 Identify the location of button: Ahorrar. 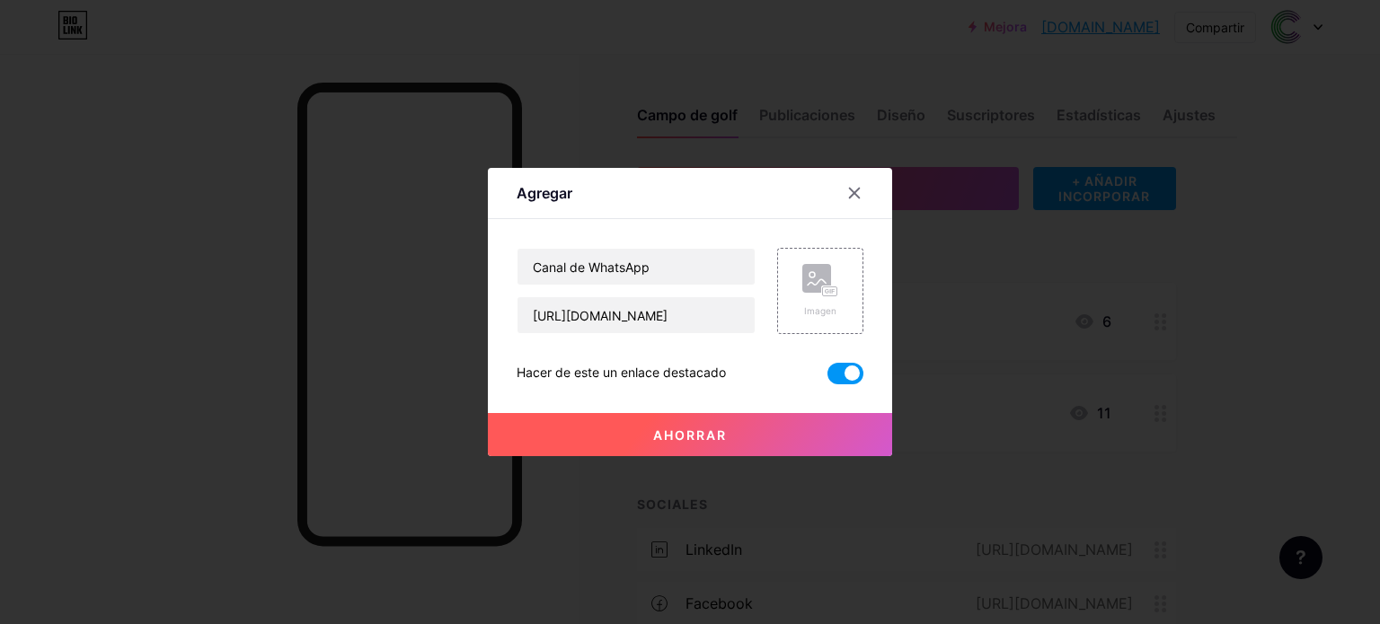
(690, 435).